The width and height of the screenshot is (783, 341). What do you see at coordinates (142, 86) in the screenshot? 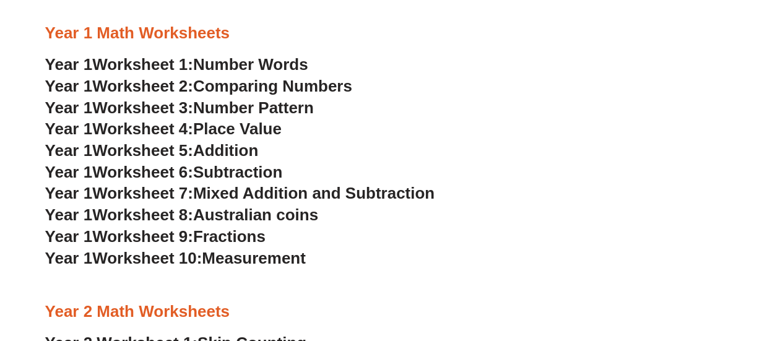
I see `span: Worksheet 2:` at bounding box center [142, 86].